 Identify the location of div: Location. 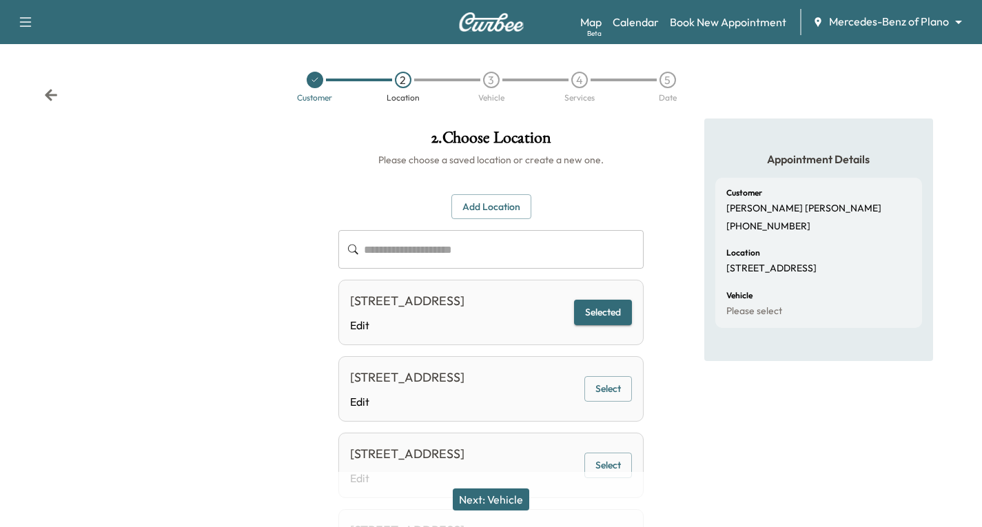
(403, 98).